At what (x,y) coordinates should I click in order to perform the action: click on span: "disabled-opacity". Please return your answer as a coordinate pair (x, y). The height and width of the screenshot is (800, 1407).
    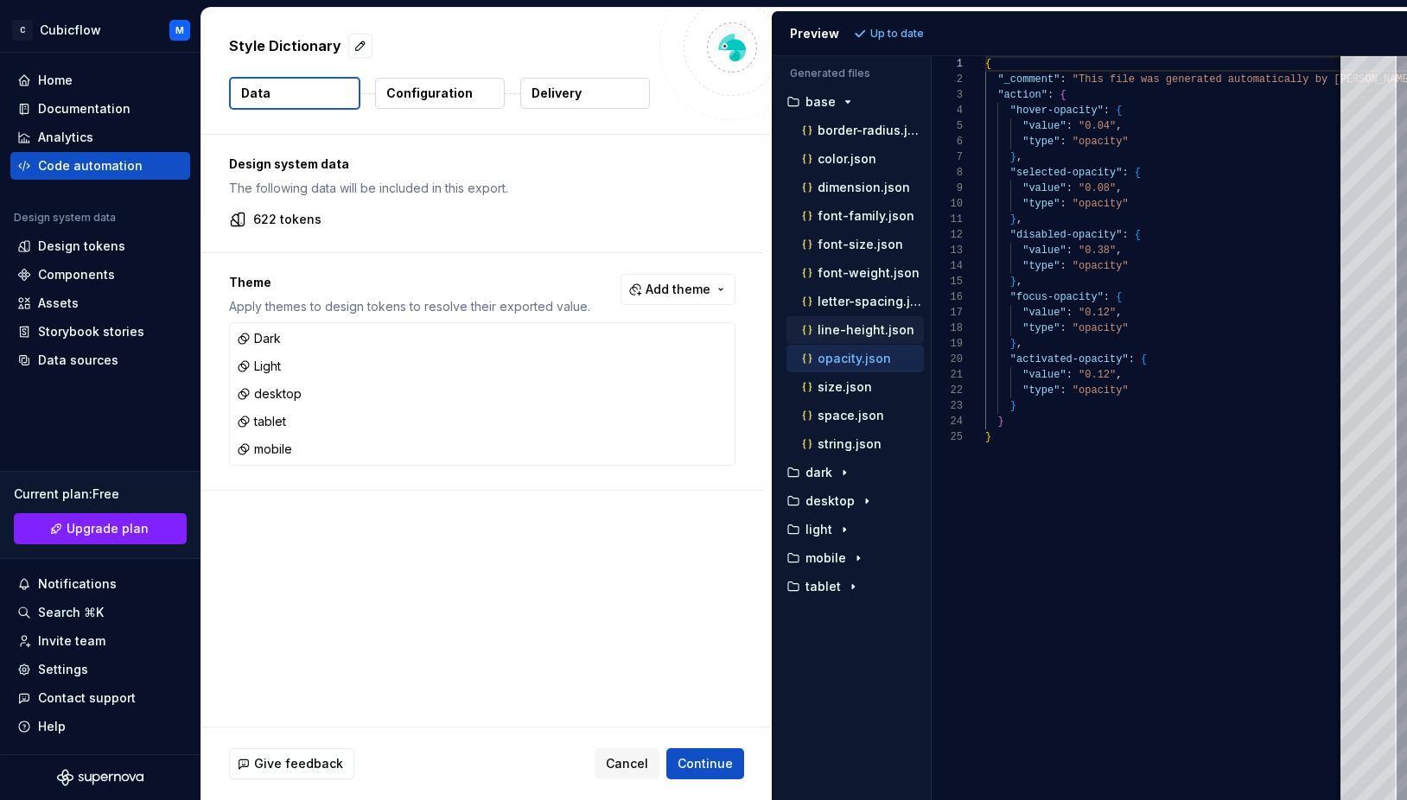
    Looking at the image, I should click on (1065, 235).